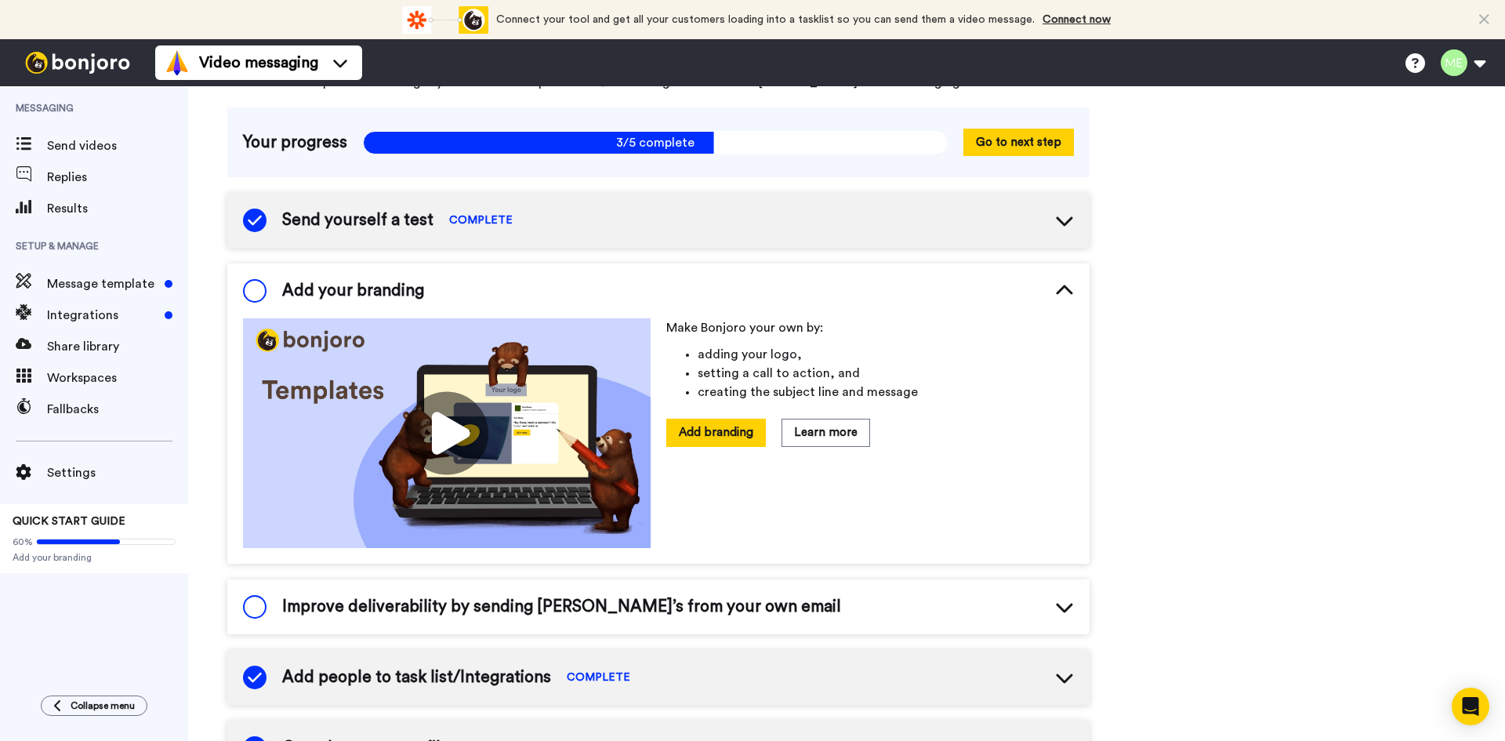 This screenshot has height=741, width=1505. What do you see at coordinates (825, 432) in the screenshot?
I see `a: Learn more` at bounding box center [825, 432].